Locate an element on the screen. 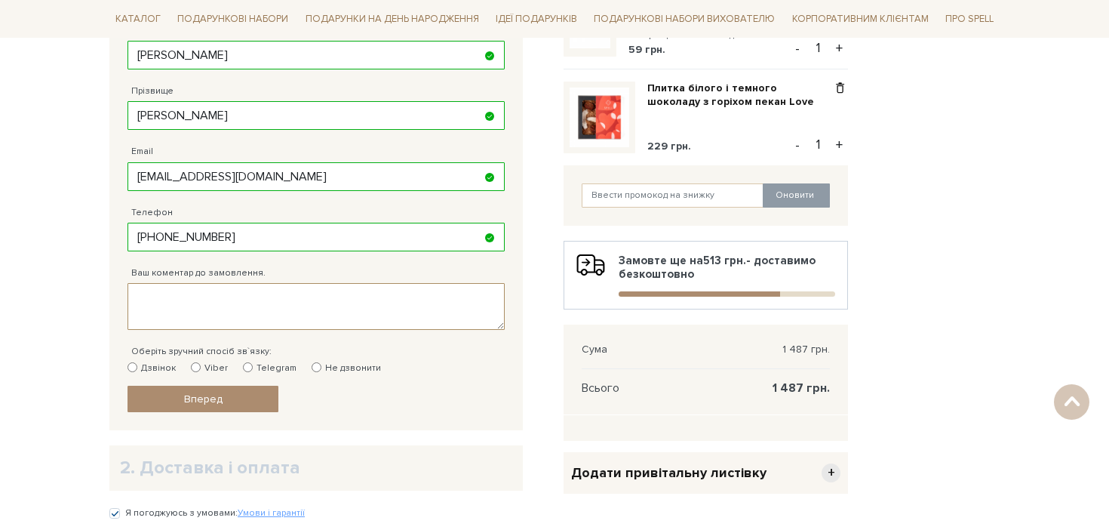 Image resolution: width=1109 pixels, height=530 pixels. span: Додати привітальну листівку is located at coordinates (668, 472).